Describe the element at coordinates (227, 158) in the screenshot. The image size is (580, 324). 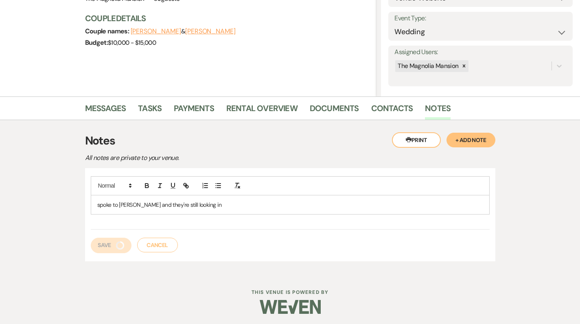
I see `p: All notes are private to your venue.` at that location.